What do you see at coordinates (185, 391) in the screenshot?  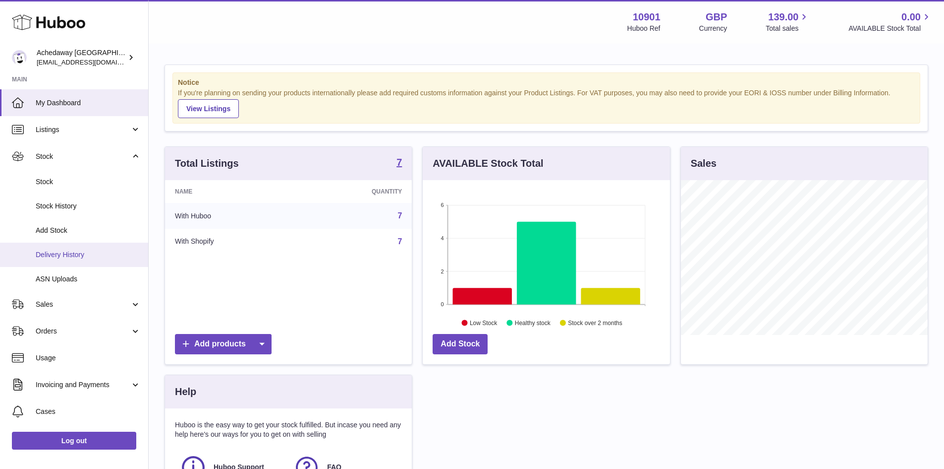 I see `h3: Help` at bounding box center [185, 391].